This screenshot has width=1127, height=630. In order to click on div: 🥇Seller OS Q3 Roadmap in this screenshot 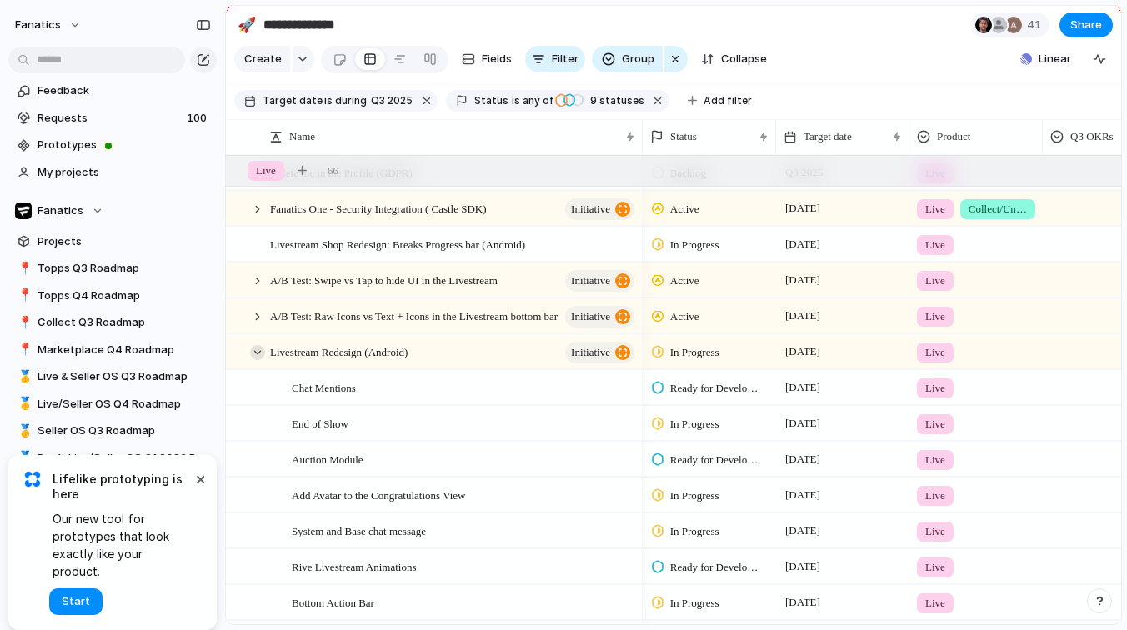, I will do `click(112, 431)`.